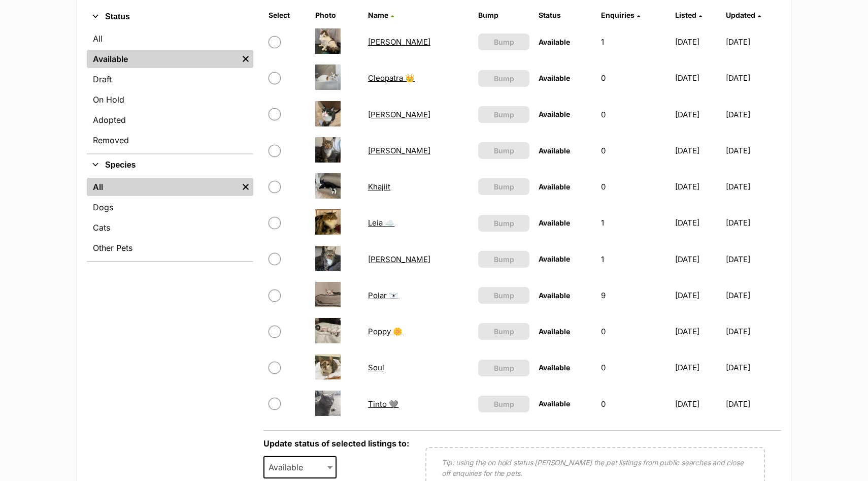 The width and height of the screenshot is (868, 481). Describe the element at coordinates (743, 15) in the screenshot. I see `a: Updated` at that location.